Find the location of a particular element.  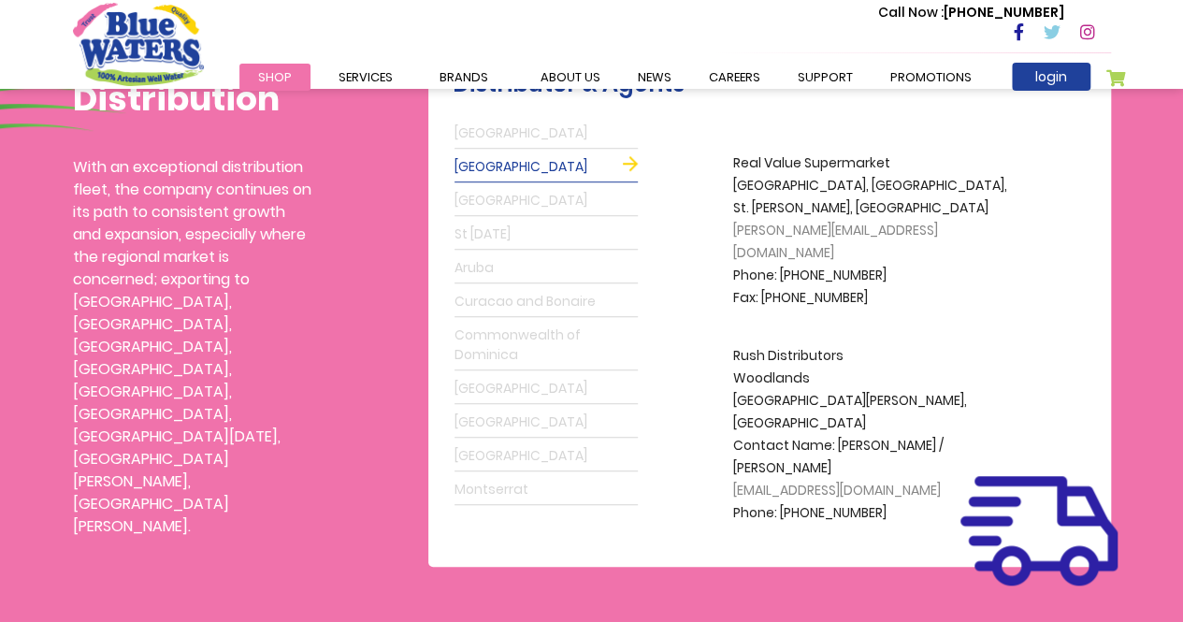

a: Montserrat is located at coordinates (546, 490).